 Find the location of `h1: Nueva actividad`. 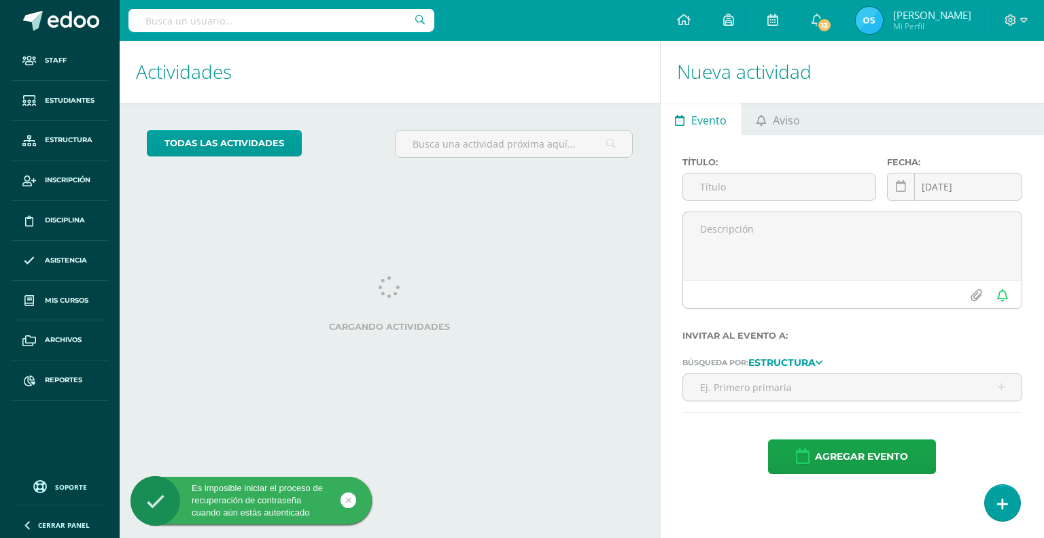

h1: Nueva actividad is located at coordinates (852, 71).